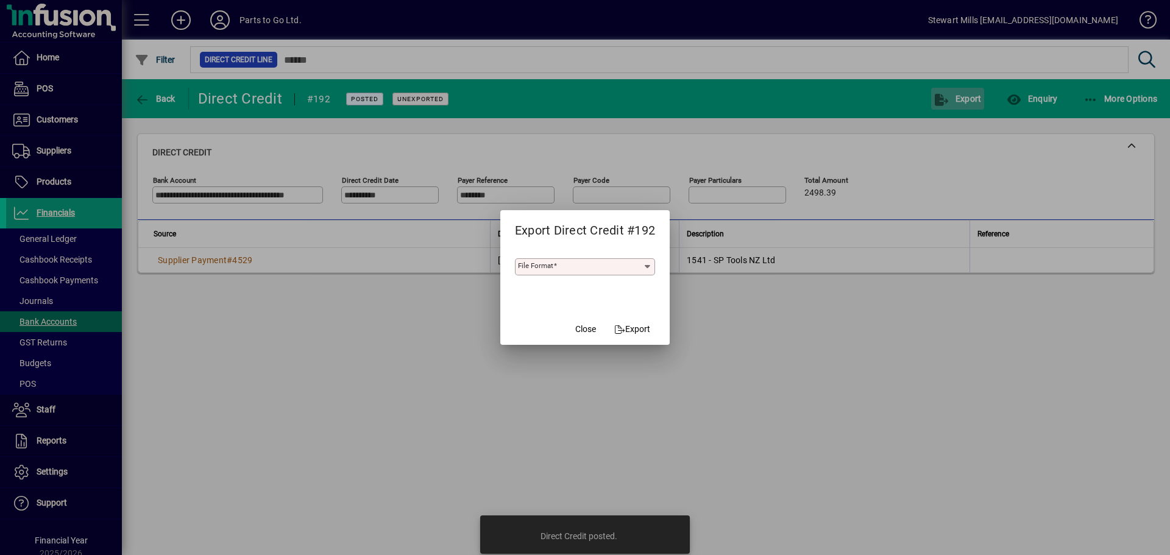 This screenshot has width=1170, height=555. Describe the element at coordinates (536, 266) in the screenshot. I see `mat-label: File Format` at that location.